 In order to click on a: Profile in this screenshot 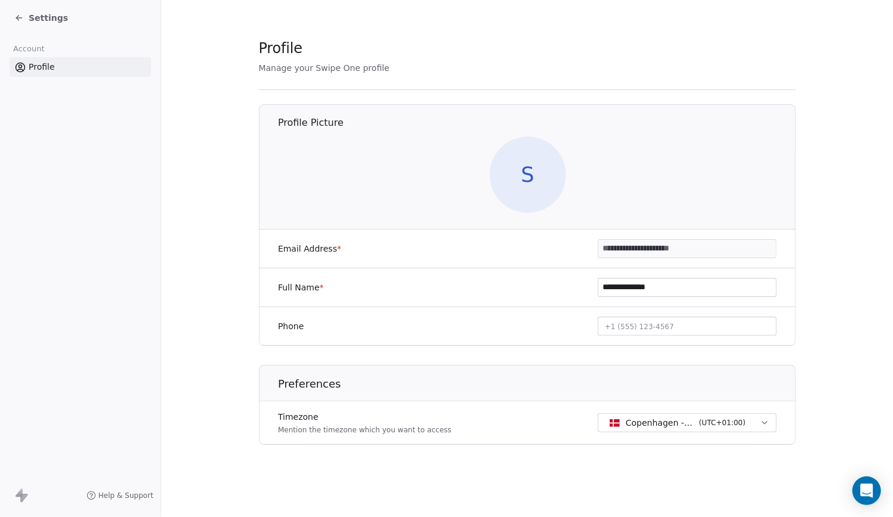, I will do `click(80, 67)`.